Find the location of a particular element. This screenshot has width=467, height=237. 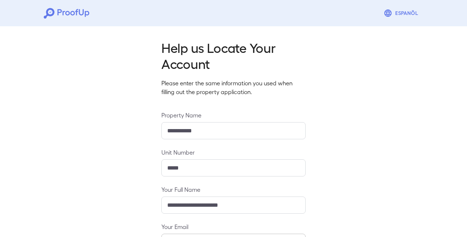

label: Property Name is located at coordinates (233, 115).